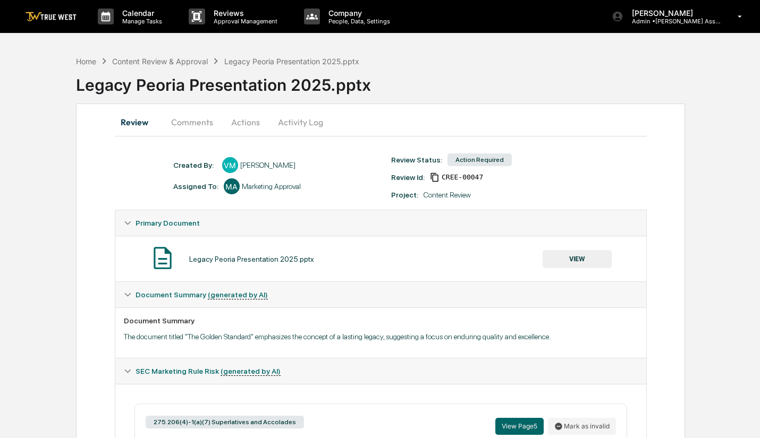 This screenshot has height=438, width=760. What do you see at coordinates (51, 16) in the screenshot?
I see `img: logo` at bounding box center [51, 16].